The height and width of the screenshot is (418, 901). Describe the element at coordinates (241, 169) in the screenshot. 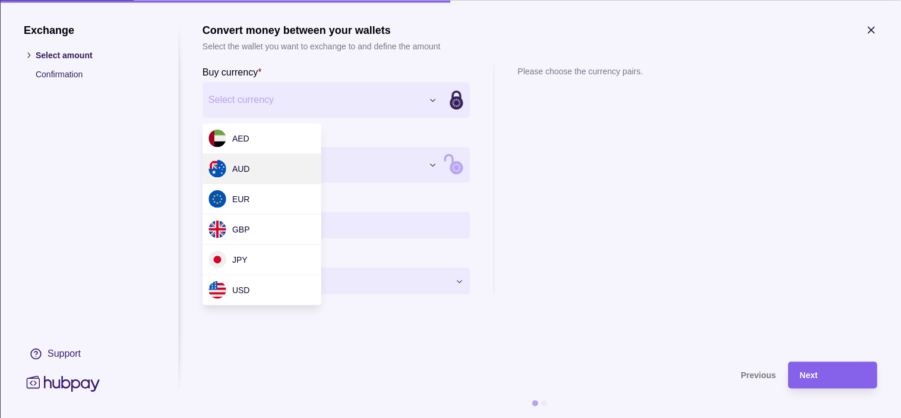

I see `span: AUD` at that location.